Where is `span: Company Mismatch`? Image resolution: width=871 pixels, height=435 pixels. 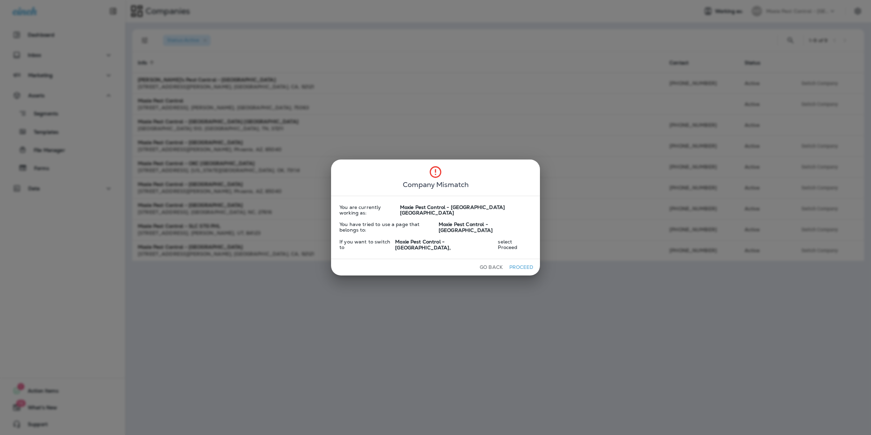 span: Company Mismatch is located at coordinates (435, 184).